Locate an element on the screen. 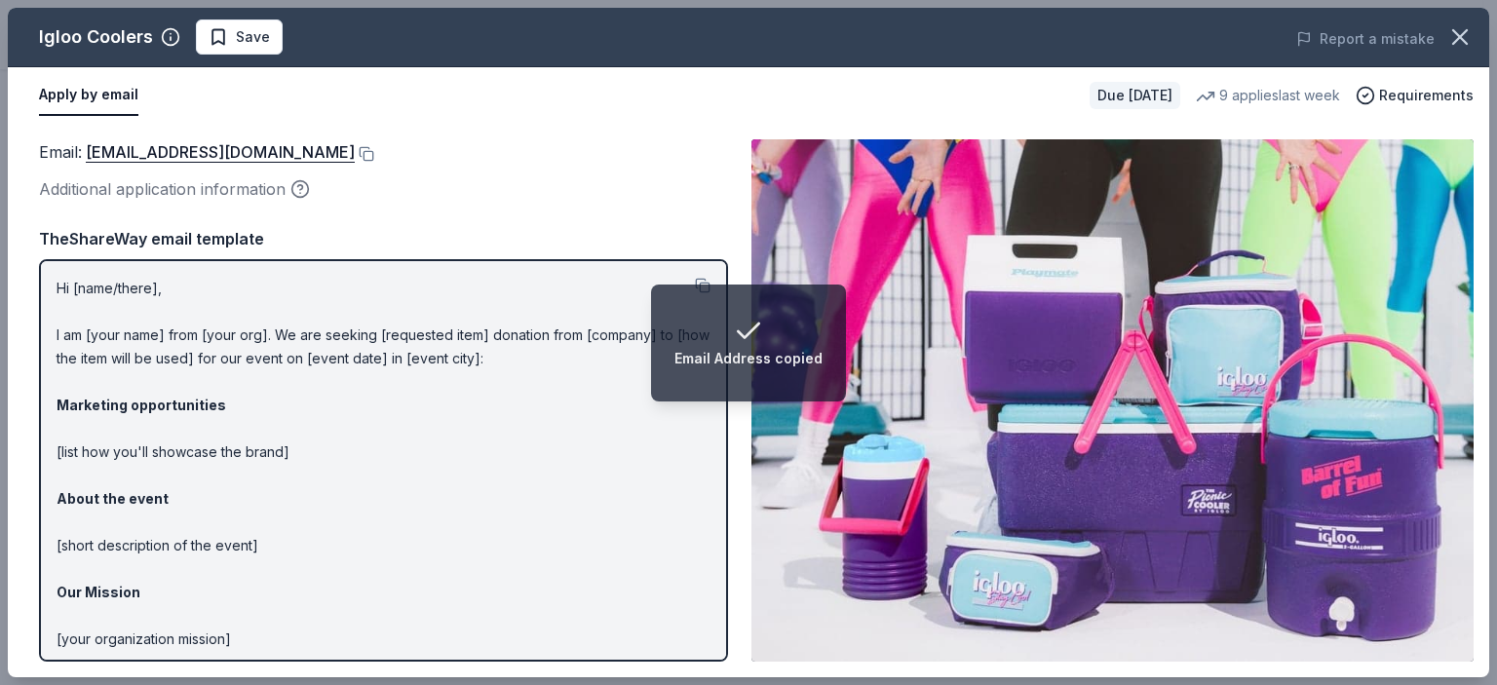 Image resolution: width=1497 pixels, height=685 pixels. div: Igloo Coolers is located at coordinates (96, 37).